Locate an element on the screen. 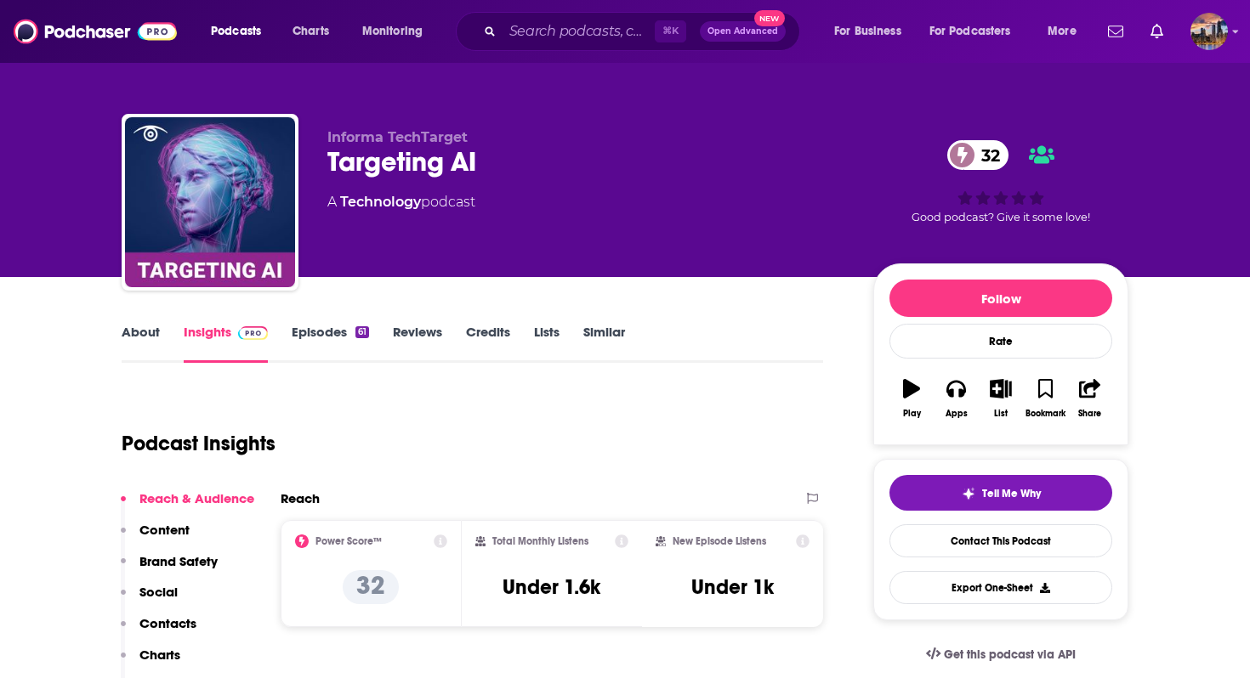  div: Play is located at coordinates (911, 414).